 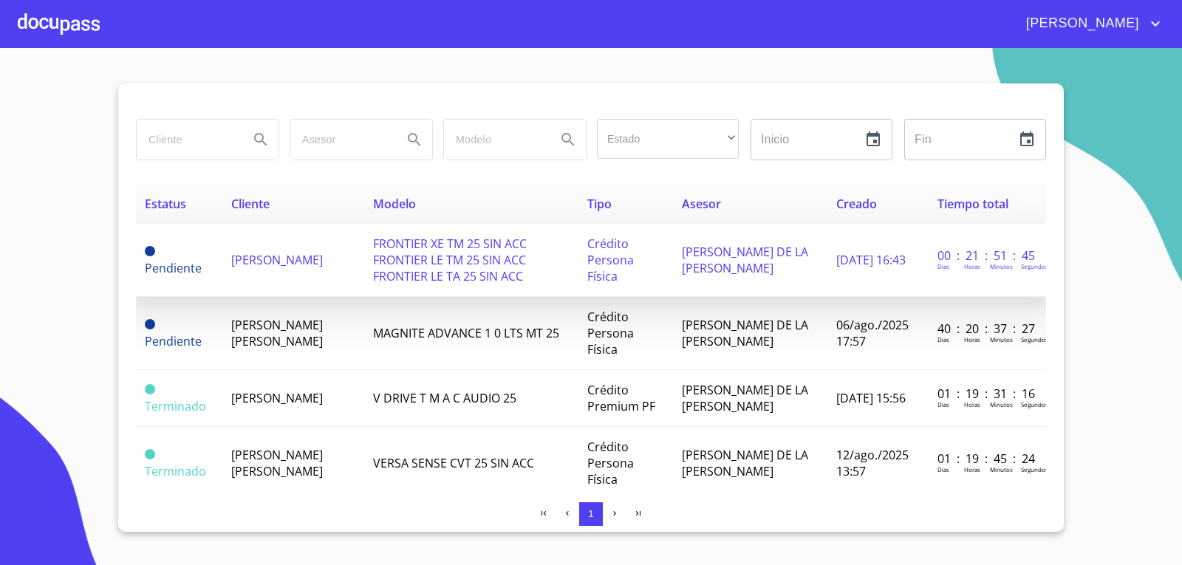 What do you see at coordinates (450, 260) in the screenshot?
I see `span: FRONTIER XE TM 25 SIN ACC FRONTIER LE TM 25 SIN ACC FRONTIER LE TA 25 SIN ACC` at bounding box center [450, 260].